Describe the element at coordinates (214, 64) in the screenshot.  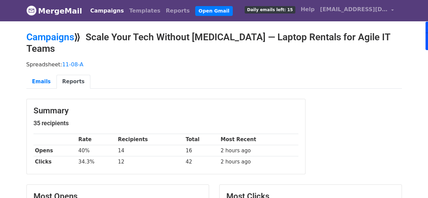
I see `p: Spreadsheet:` at that location.